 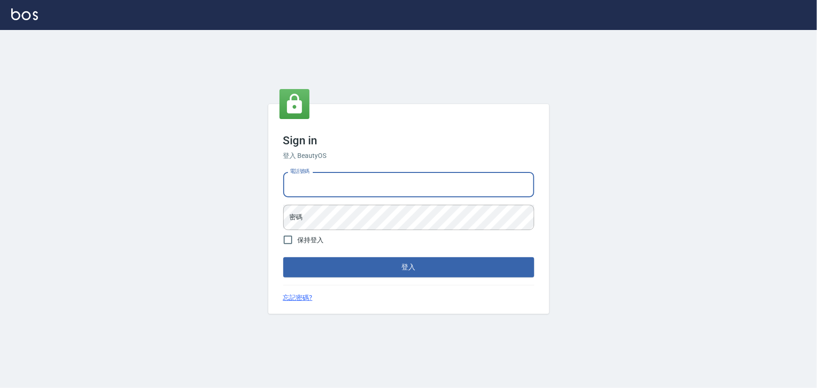 I want to click on h3: Sign in, so click(x=409, y=140).